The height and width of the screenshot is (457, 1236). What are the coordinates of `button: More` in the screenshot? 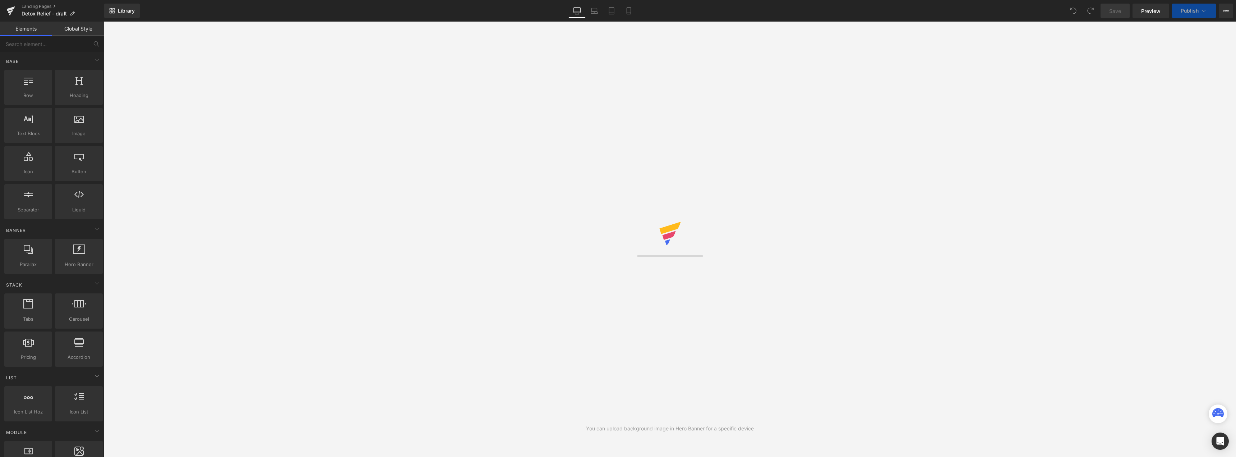 It's located at (1226, 11).